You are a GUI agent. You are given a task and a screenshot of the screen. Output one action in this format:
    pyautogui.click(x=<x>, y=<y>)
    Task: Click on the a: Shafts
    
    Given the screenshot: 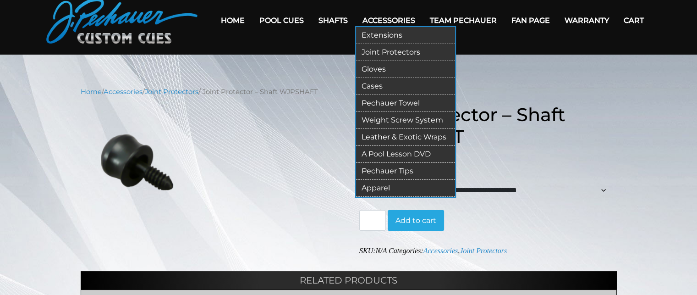 What is the action you would take?
    pyautogui.click(x=333, y=20)
    